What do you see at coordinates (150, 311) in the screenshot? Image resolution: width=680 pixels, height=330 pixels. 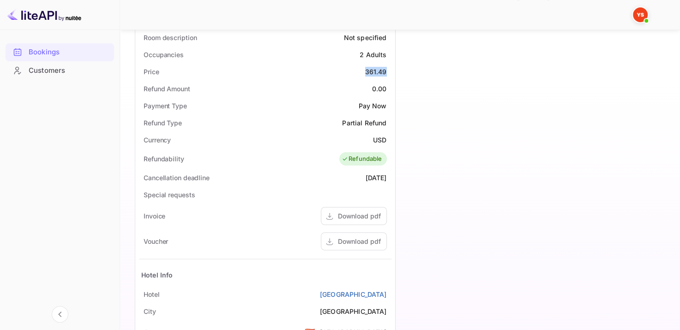 I see `div: City` at bounding box center [150, 311].